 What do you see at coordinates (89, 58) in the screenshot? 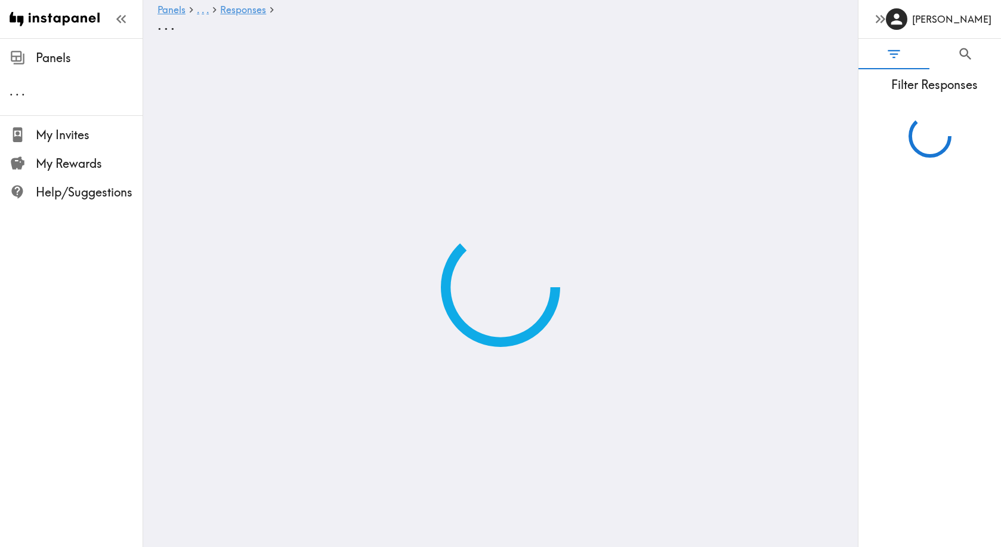
I see `span: Panels` at bounding box center [89, 58].